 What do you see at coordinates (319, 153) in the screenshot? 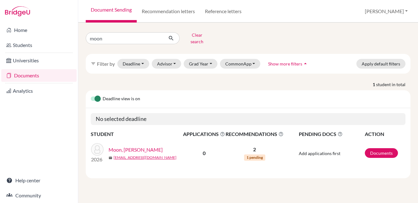
I see `span: Add applications first` at bounding box center [319, 153].